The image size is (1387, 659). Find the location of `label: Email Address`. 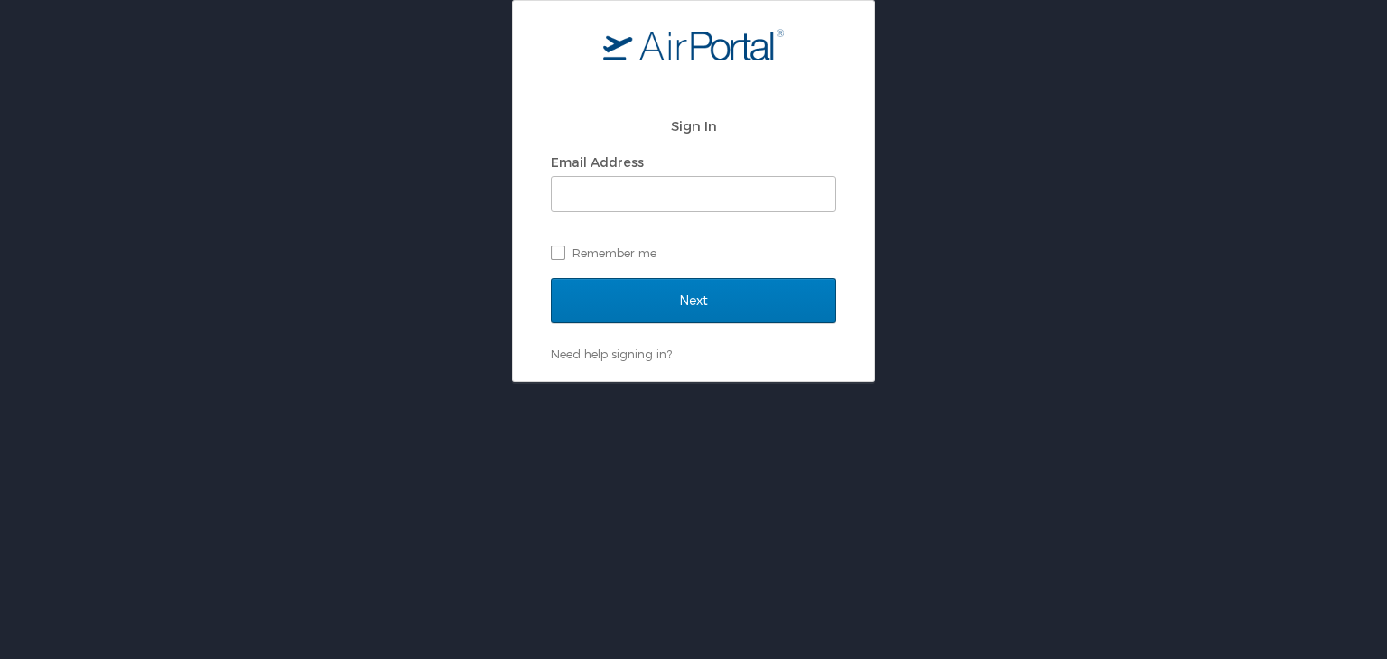

label: Email Address is located at coordinates (597, 162).